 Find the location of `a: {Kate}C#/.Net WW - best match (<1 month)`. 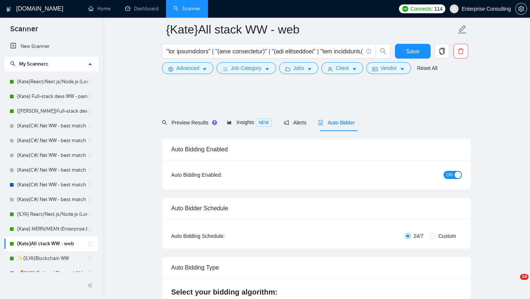

a: {Kate}C#/.Net WW - best match (<1 month) is located at coordinates (52, 155).